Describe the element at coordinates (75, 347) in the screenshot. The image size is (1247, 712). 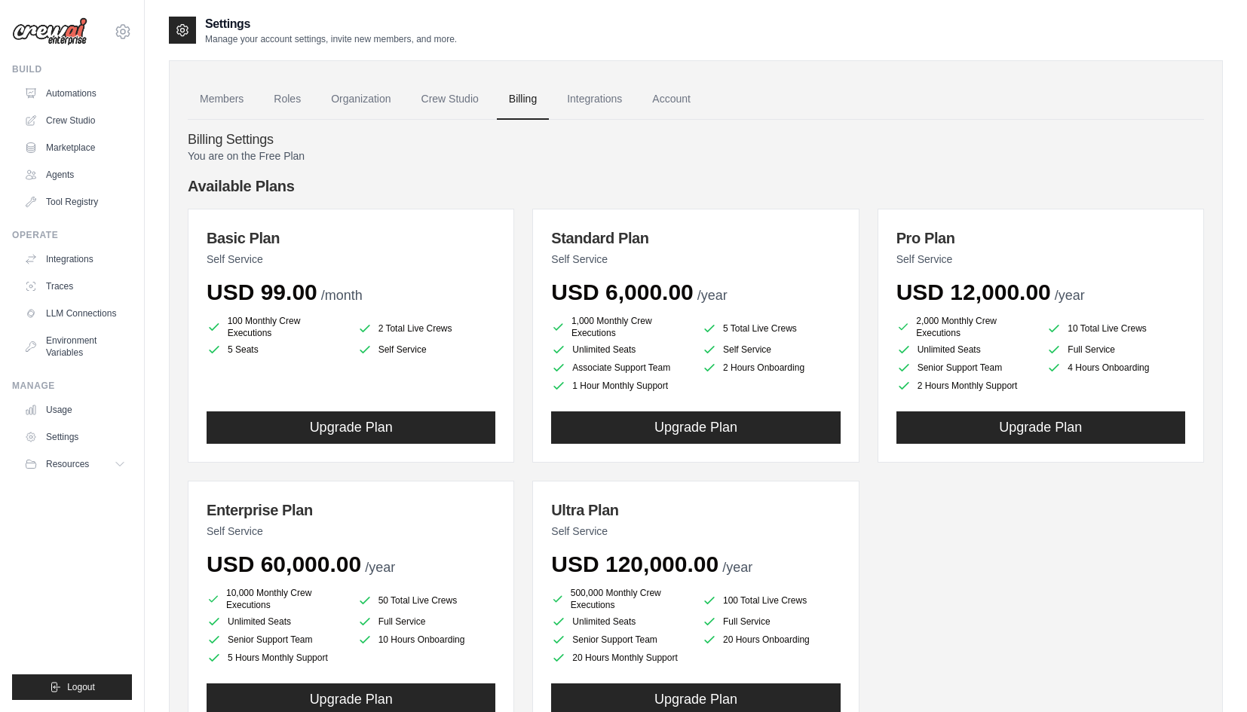
I see `a: Environment Variables` at that location.